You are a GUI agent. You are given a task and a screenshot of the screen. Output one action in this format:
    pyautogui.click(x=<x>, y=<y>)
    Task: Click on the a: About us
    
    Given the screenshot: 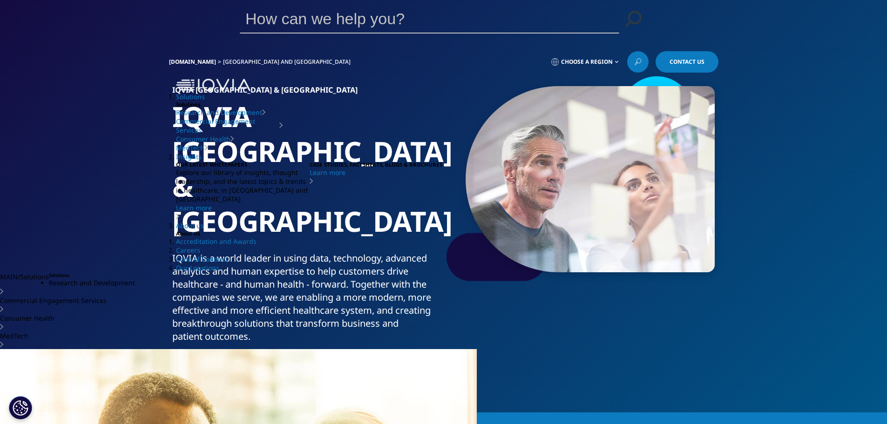 What is the action you would take?
    pyautogui.click(x=190, y=225)
    